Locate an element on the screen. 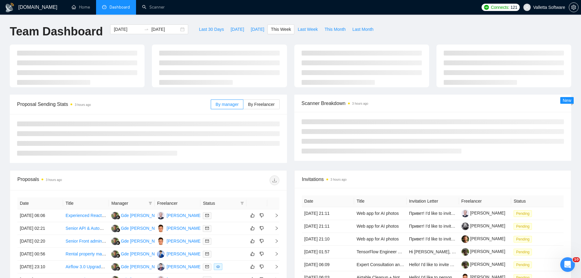 This screenshot has width=581, height=278. span: setting is located at coordinates (574, 7).